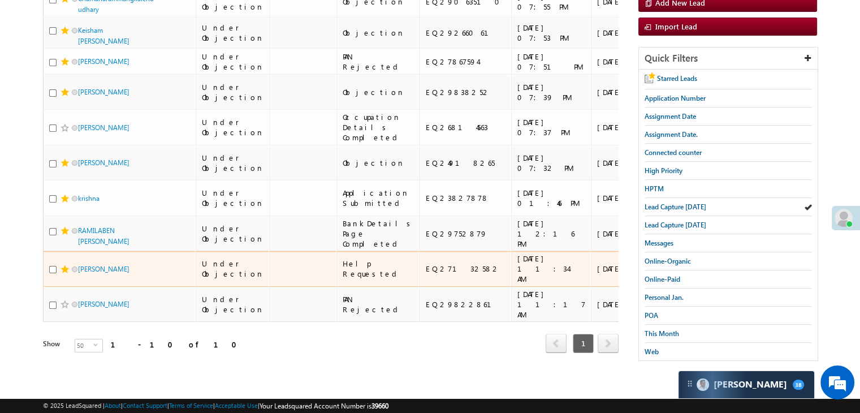 Image resolution: width=860 pixels, height=413 pixels. I want to click on div: Show, so click(54, 344).